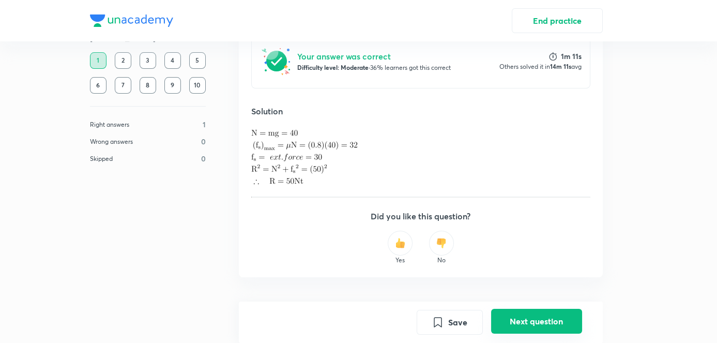 Image resolution: width=717 pixels, height=343 pixels. What do you see at coordinates (421, 216) in the screenshot?
I see `h5: Did you like this question?` at bounding box center [421, 216].